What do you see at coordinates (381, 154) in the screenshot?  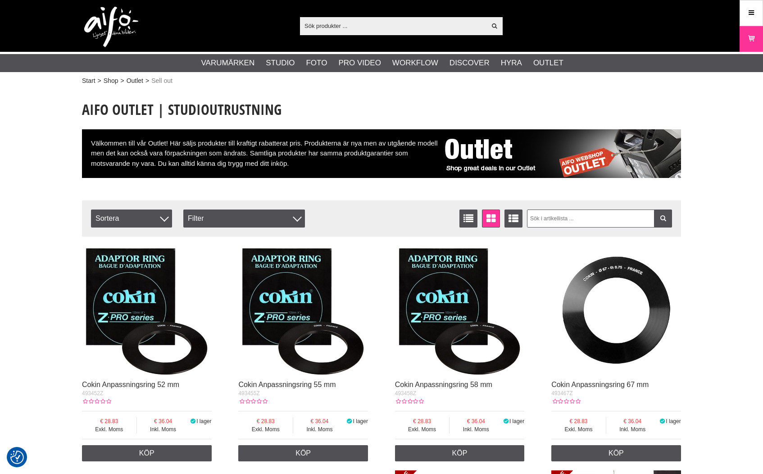 I see `div: Välkommen till vår Outlet! Här säljs produkter till kraftigt rabatterat pris. Produkterna är nya ...` at bounding box center [381, 154].